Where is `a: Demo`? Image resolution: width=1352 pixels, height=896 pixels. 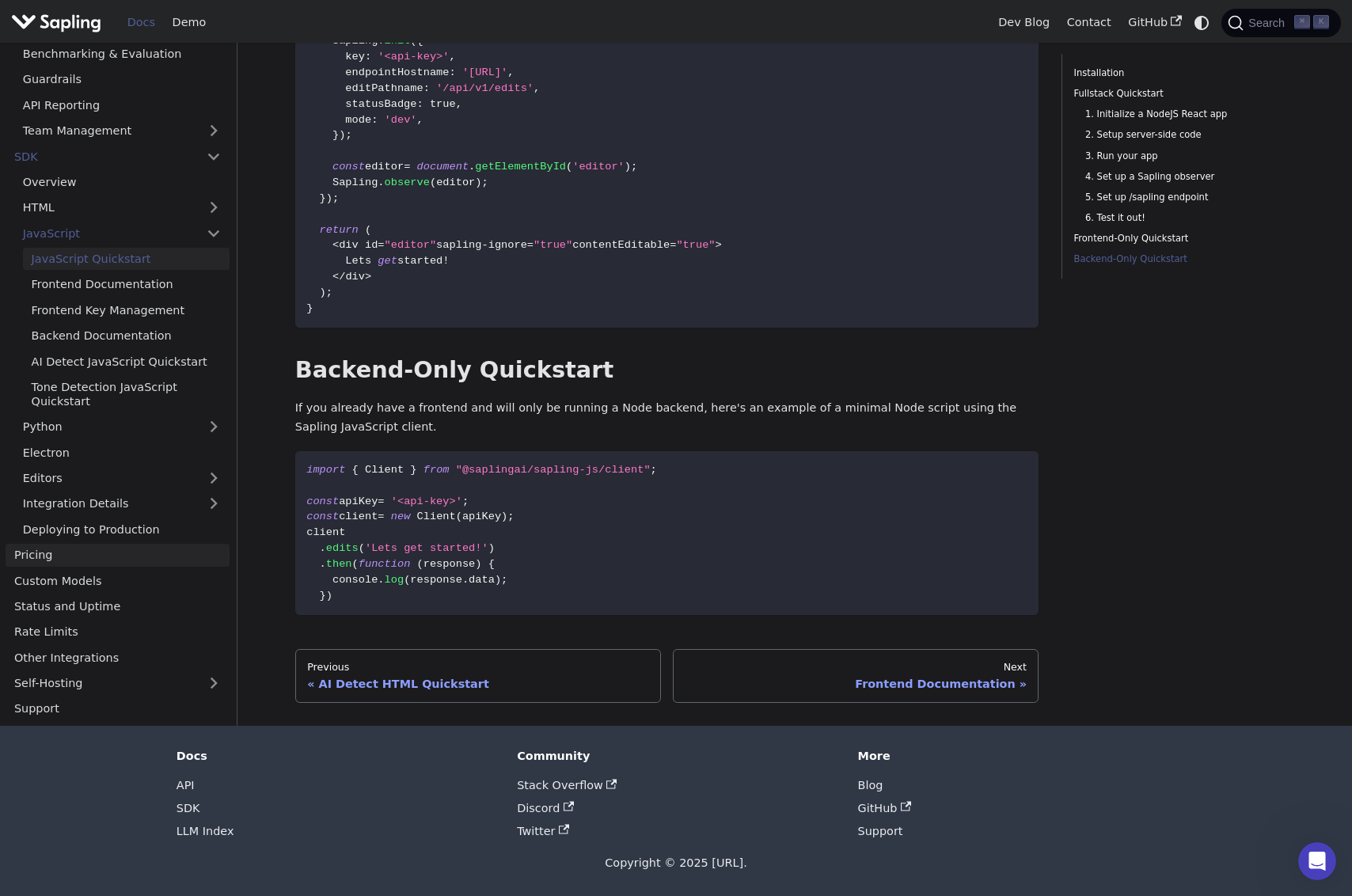 a: Demo is located at coordinates (189, 22).